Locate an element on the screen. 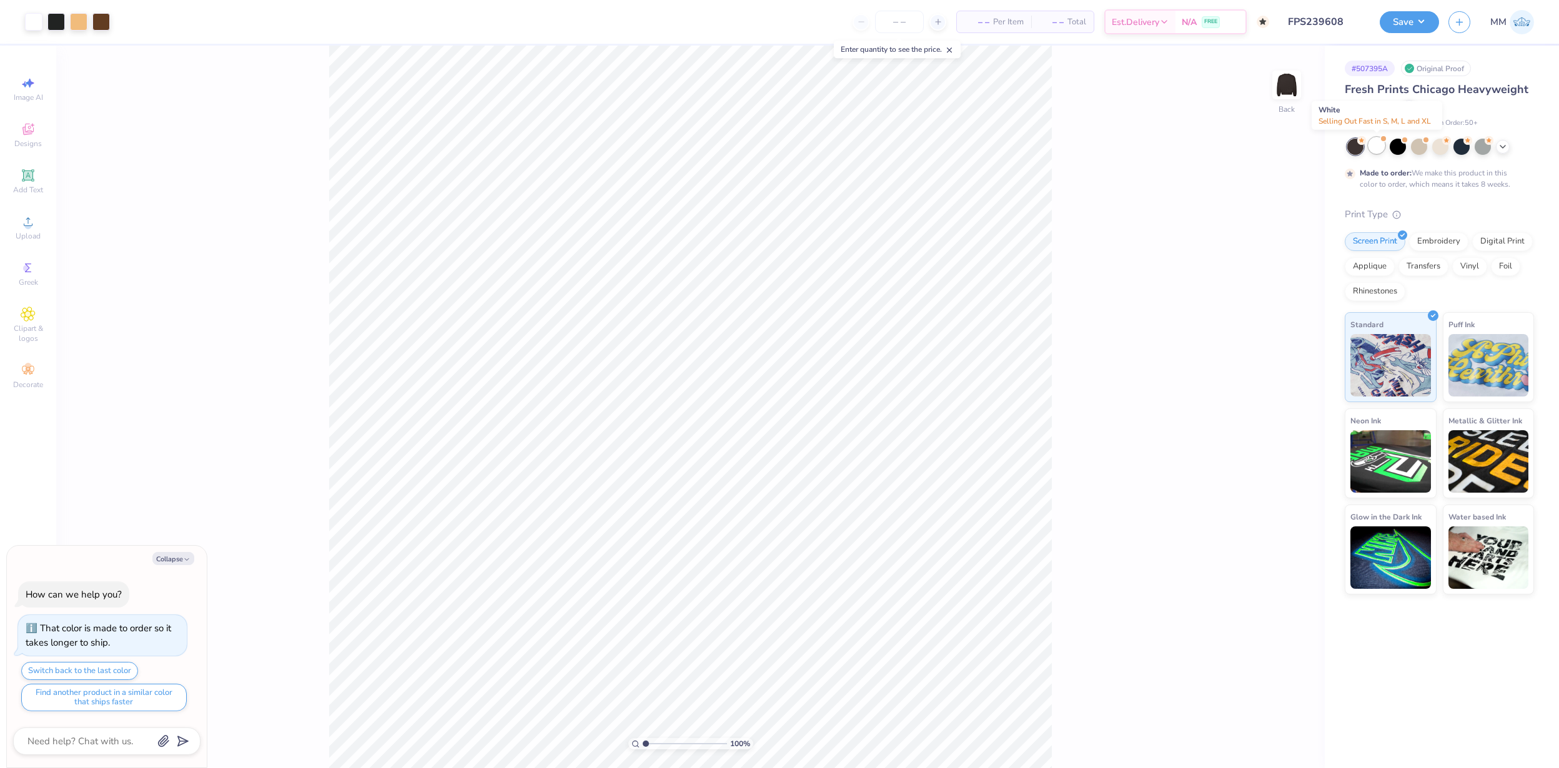  button: Find another product in a similar color that ships faster is located at coordinates (104, 698).